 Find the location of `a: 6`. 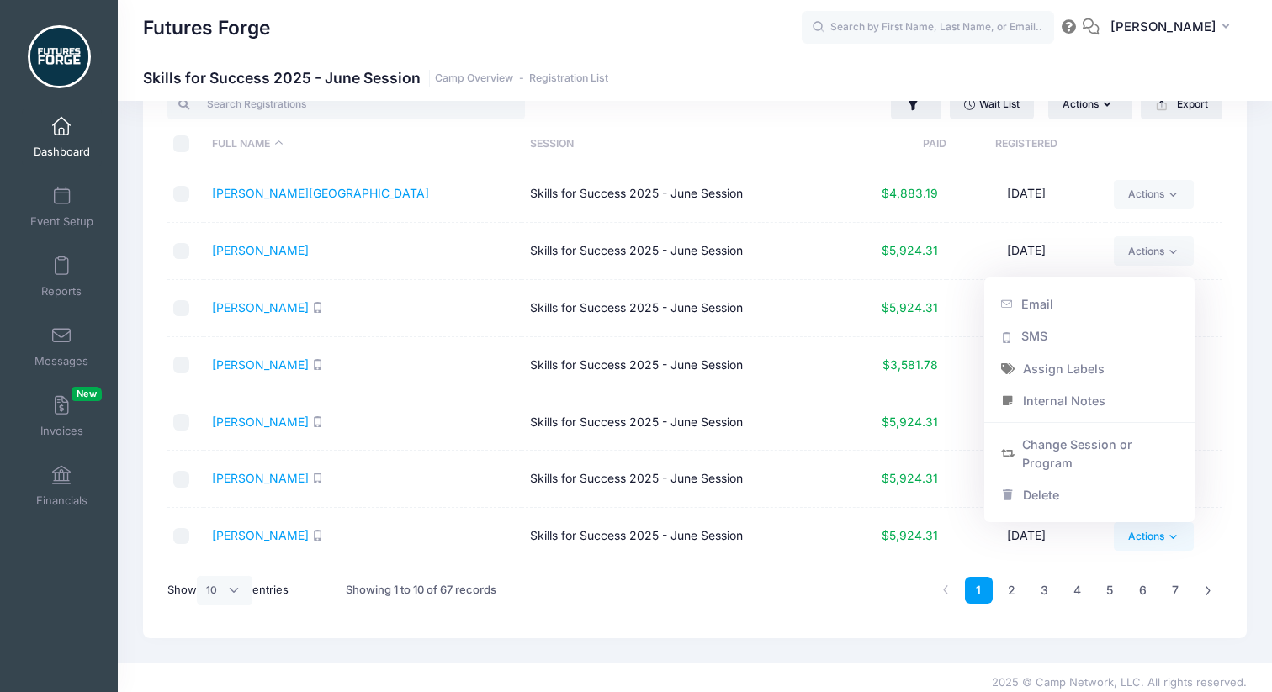

a: 6 is located at coordinates (1142, 590).